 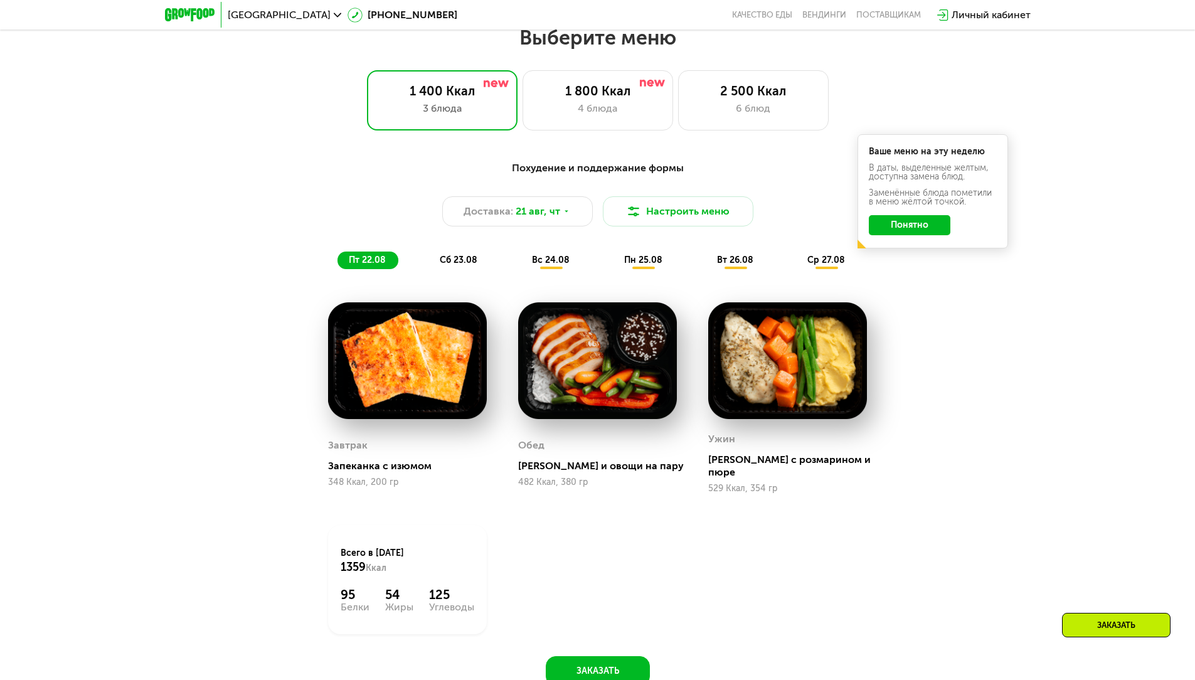 I want to click on div: 4 блюда, so click(x=598, y=109).